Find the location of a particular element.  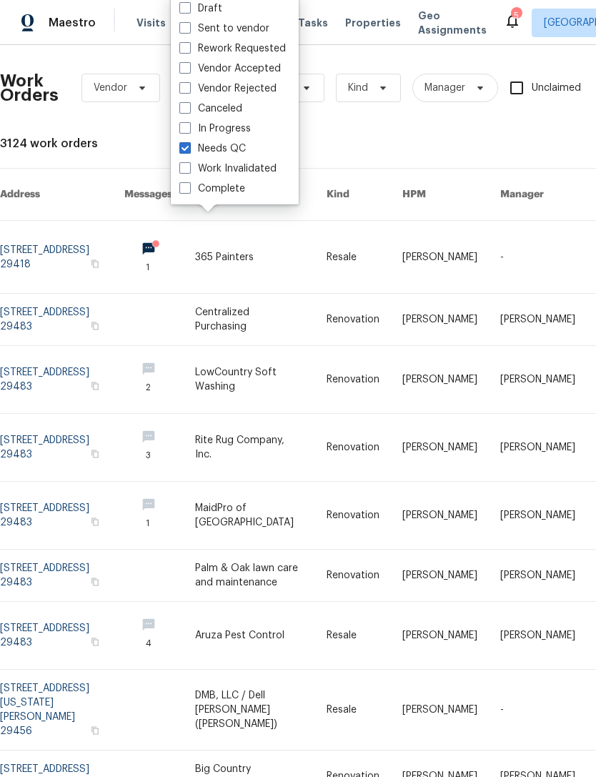

label: Vendor Accepted is located at coordinates (230, 69).